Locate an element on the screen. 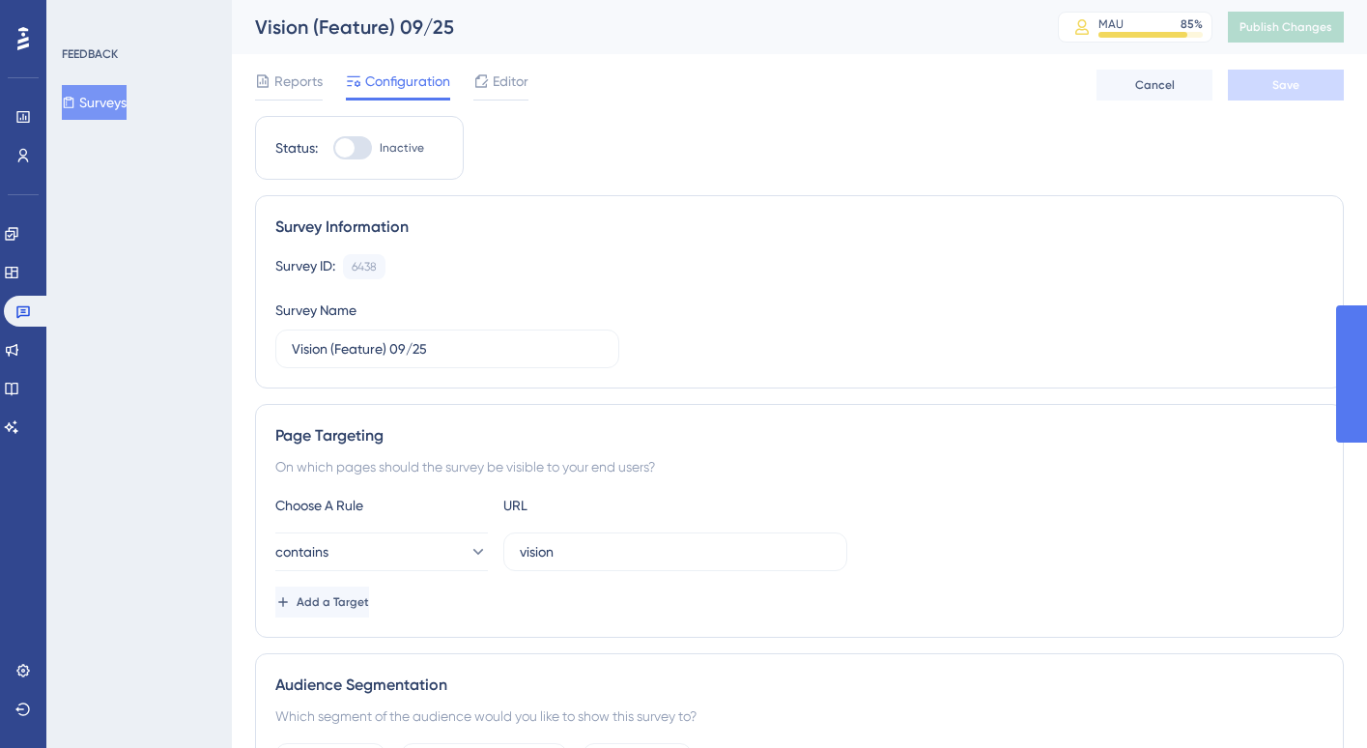 The width and height of the screenshot is (1367, 748). span: Cancel is located at coordinates (1154, 85).